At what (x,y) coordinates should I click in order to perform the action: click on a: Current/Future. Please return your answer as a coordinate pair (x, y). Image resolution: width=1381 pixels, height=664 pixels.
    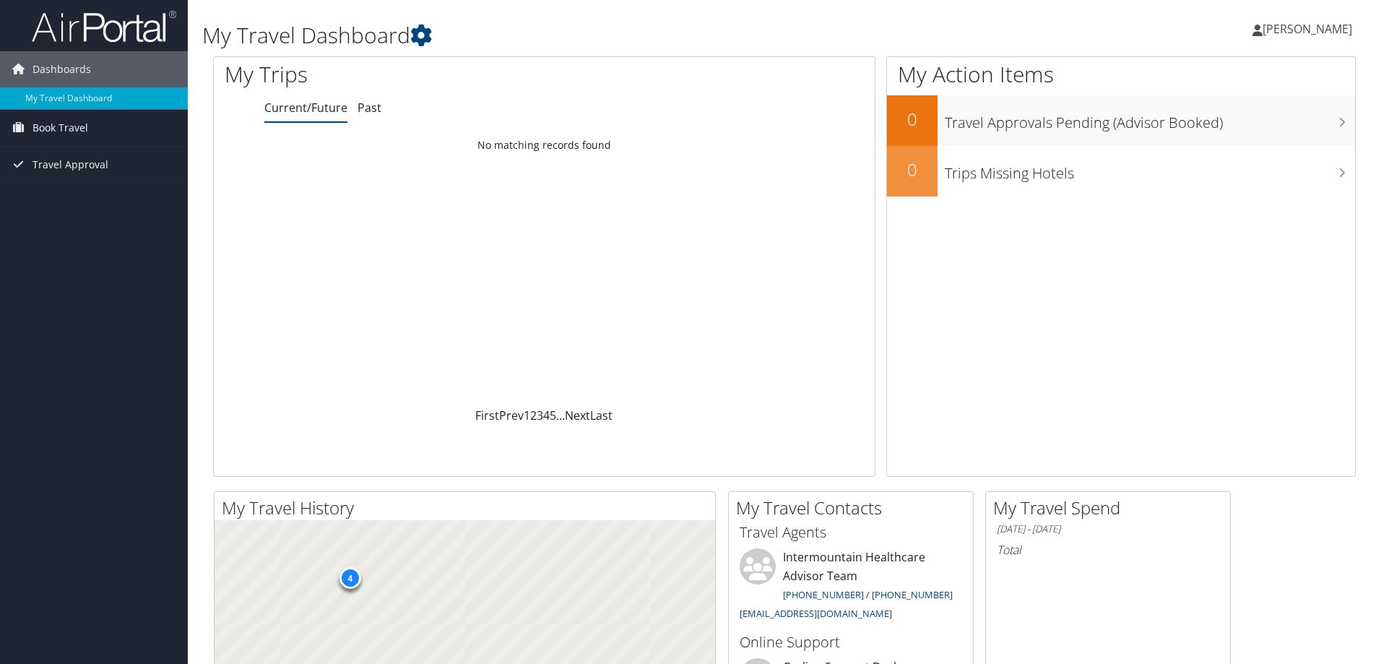
    Looking at the image, I should click on (306, 108).